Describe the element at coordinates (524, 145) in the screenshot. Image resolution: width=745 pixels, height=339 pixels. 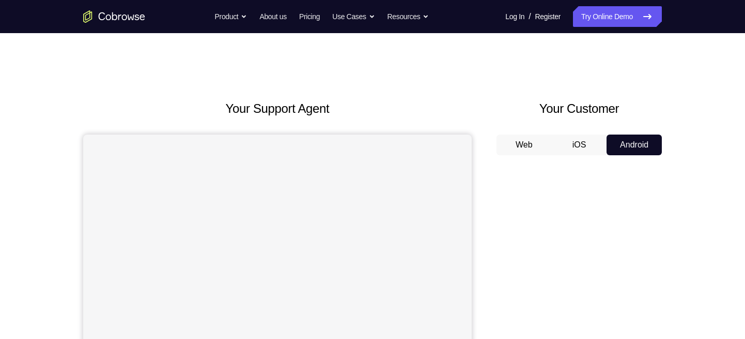
I see `button: Web` at that location.